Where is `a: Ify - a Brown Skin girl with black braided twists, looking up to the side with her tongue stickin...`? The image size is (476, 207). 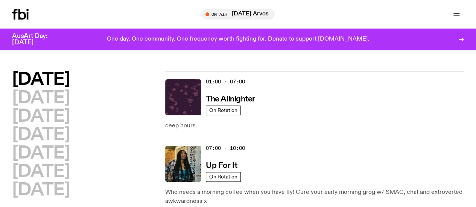
a: Ify - a Brown Skin girl with black braided twists, looking up to the side with her tongue stickin... is located at coordinates (183, 164).